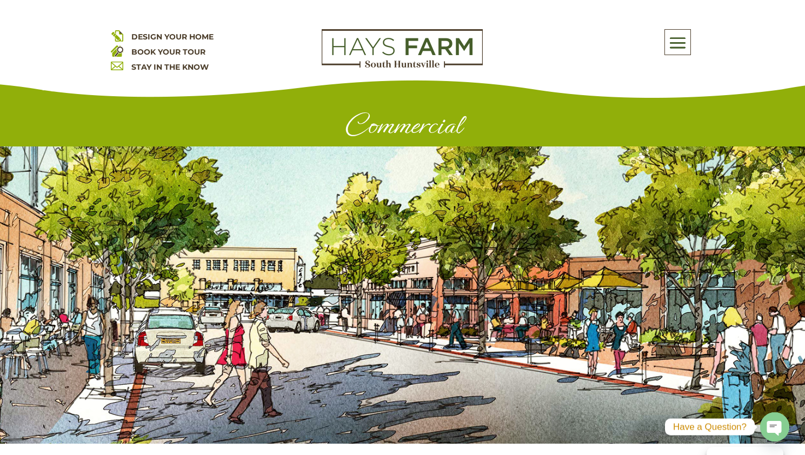  Describe the element at coordinates (402, 49) in the screenshot. I see `img: Logo` at that location.